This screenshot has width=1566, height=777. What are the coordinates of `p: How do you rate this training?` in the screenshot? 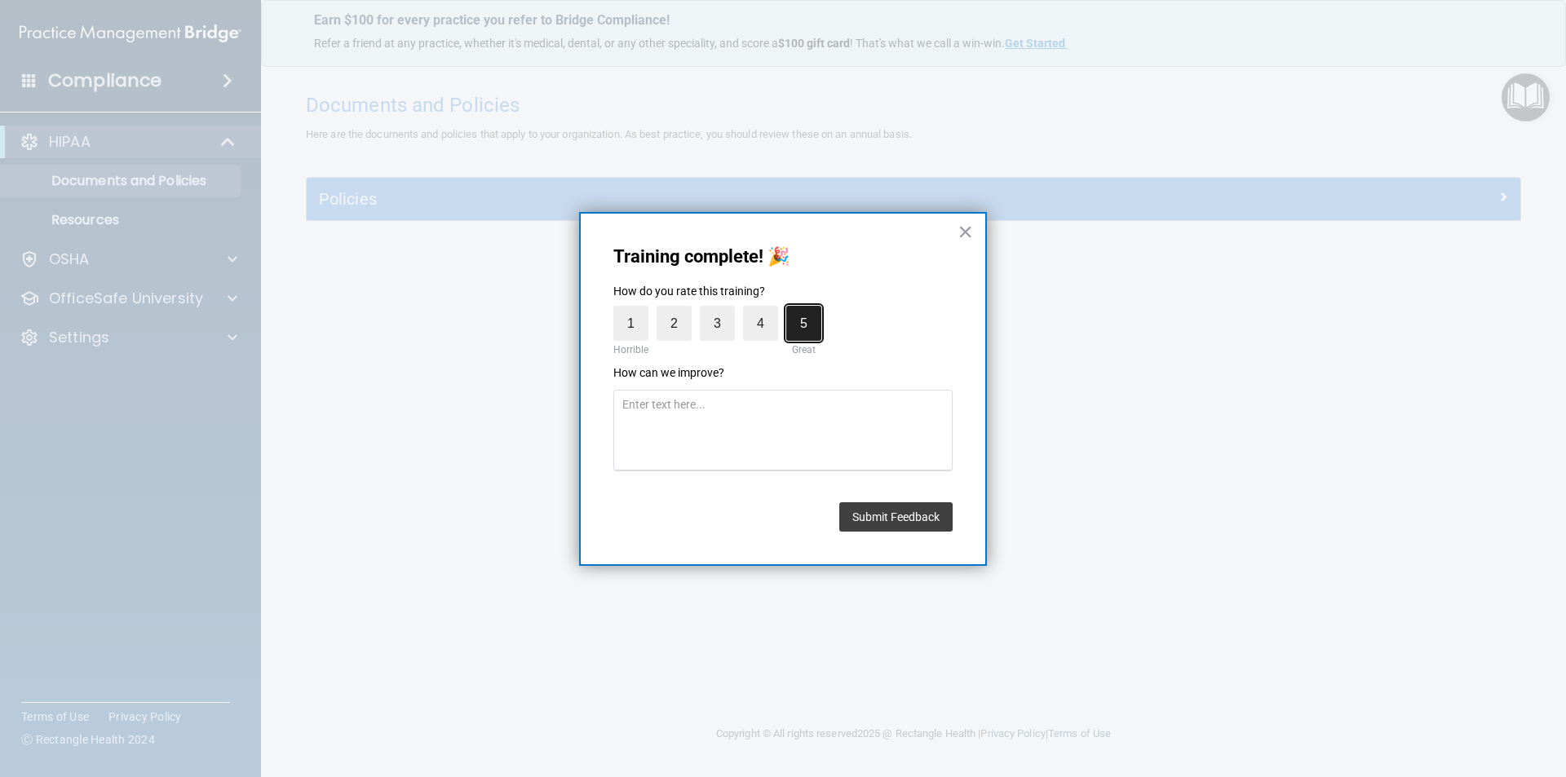 It's located at (783, 292).